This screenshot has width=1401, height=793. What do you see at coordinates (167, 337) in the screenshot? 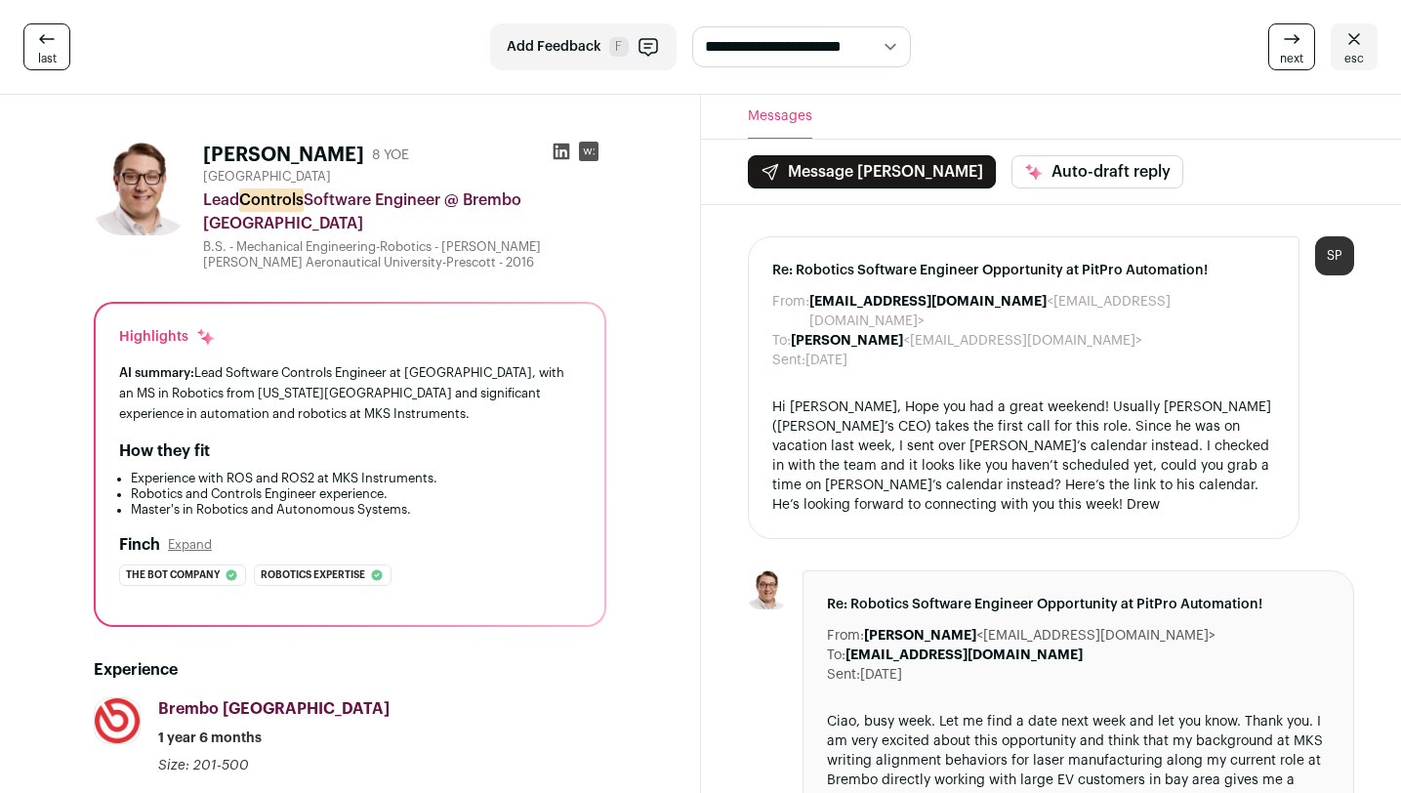
I see `div: Highlights` at bounding box center [167, 337].